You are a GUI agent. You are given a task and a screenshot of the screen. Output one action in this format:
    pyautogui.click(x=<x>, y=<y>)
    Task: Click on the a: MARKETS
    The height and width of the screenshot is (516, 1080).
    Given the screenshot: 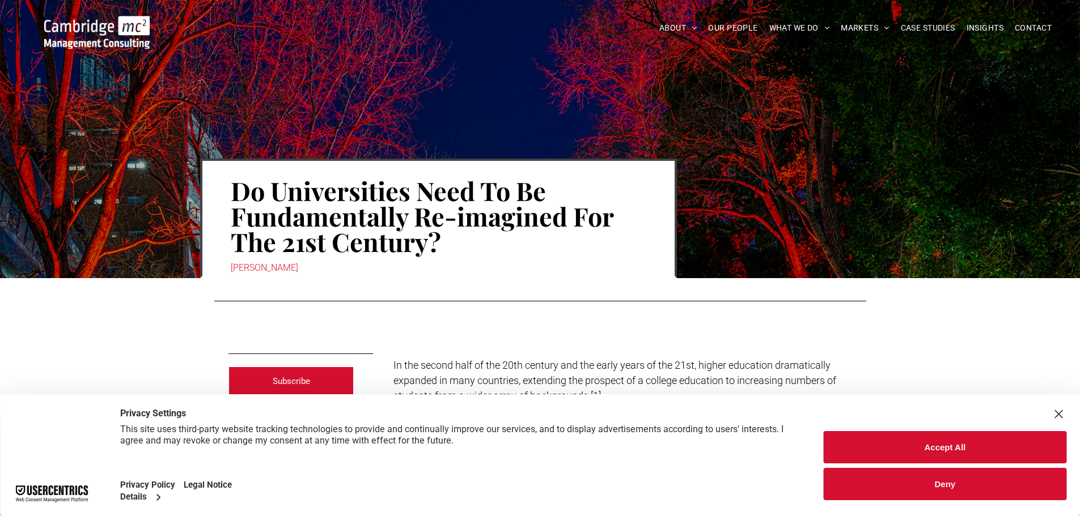 What is the action you would take?
    pyautogui.click(x=864, y=28)
    